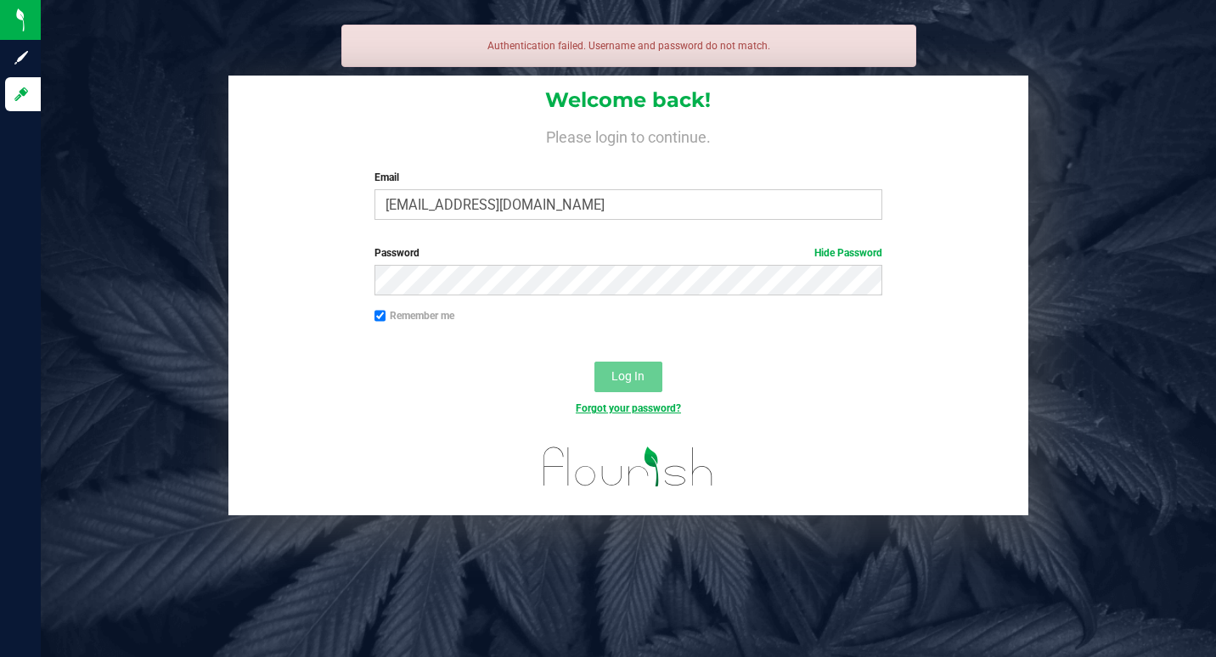  What do you see at coordinates (396, 253) in the screenshot?
I see `span: Password` at bounding box center [396, 253].